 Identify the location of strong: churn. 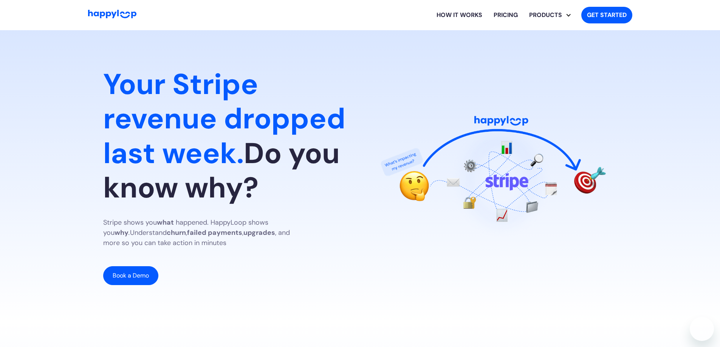
(176, 233).